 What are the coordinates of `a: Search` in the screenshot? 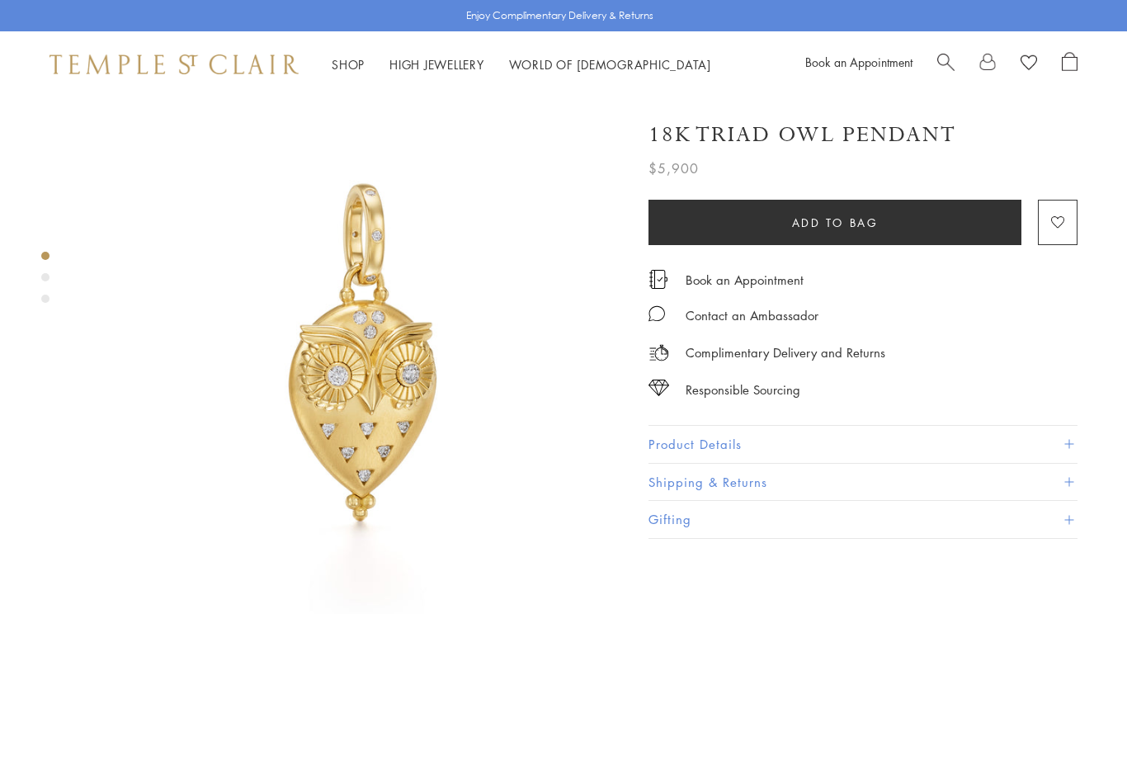 It's located at (945, 64).